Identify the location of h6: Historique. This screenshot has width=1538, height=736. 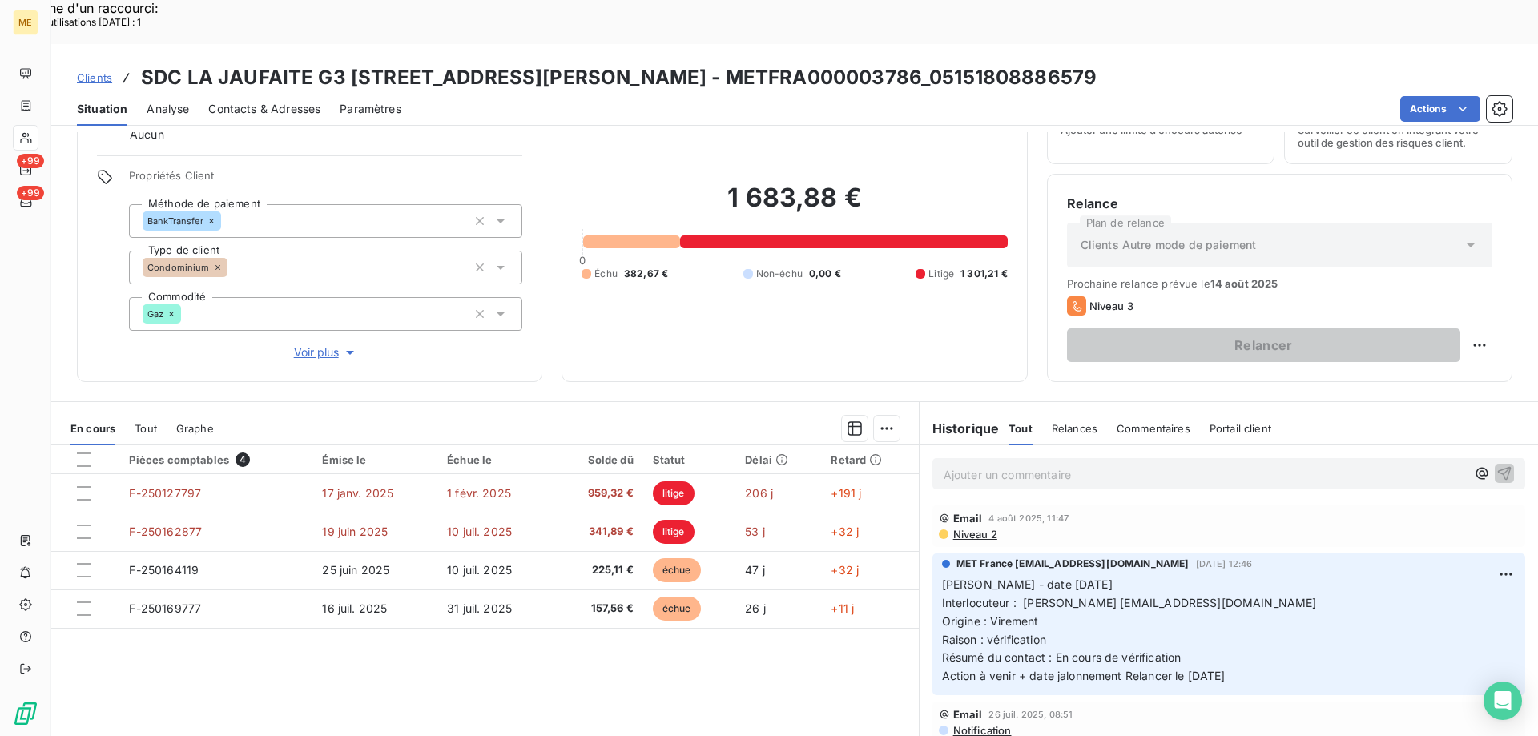
(960, 429).